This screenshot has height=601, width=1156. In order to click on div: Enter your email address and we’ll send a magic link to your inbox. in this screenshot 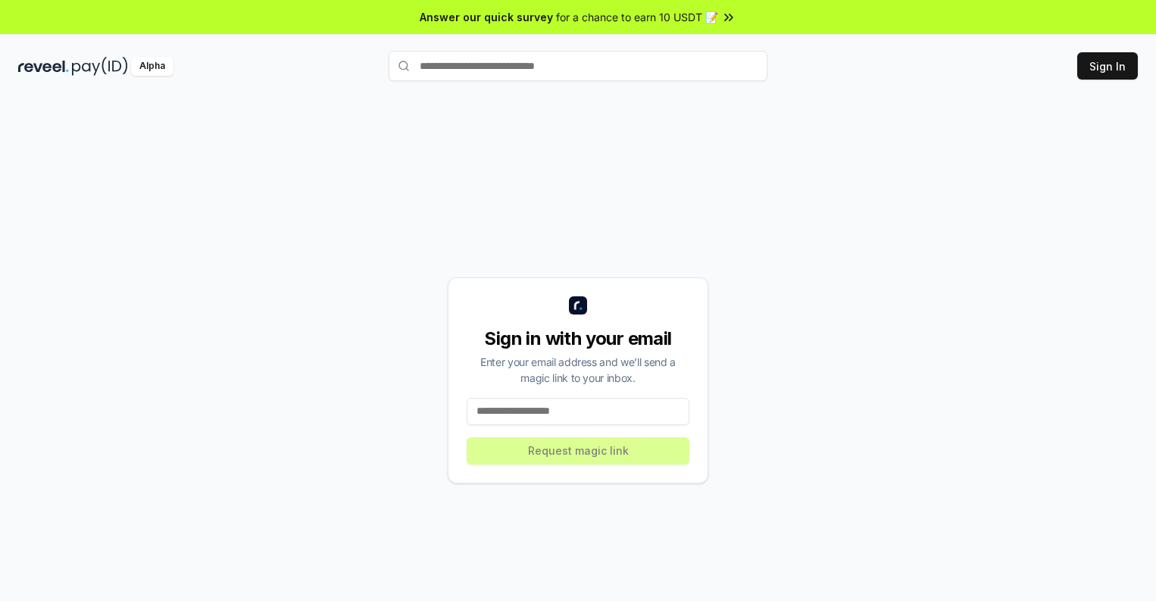, I will do `click(578, 370)`.